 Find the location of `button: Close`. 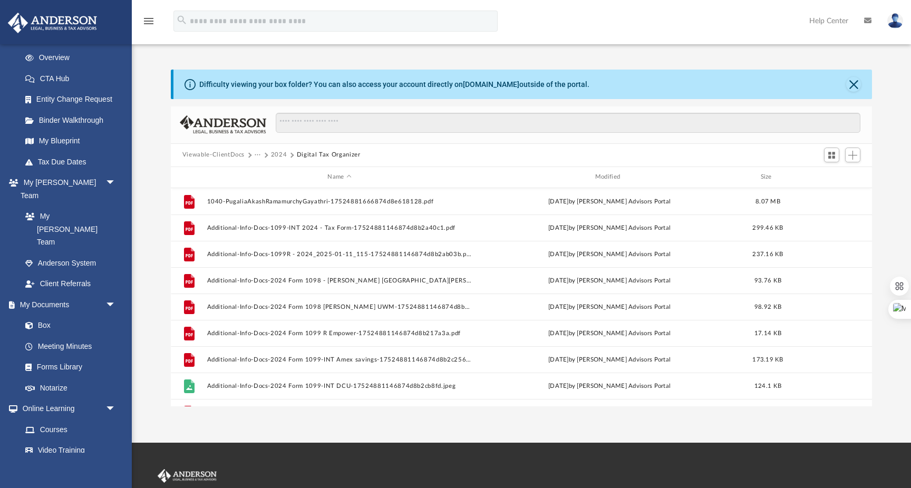

button: Close is located at coordinates (853, 84).